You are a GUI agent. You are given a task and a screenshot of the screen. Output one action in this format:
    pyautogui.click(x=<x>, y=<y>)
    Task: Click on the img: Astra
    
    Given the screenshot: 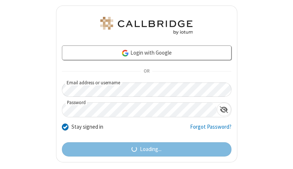 What is the action you would take?
    pyautogui.click(x=146, y=26)
    